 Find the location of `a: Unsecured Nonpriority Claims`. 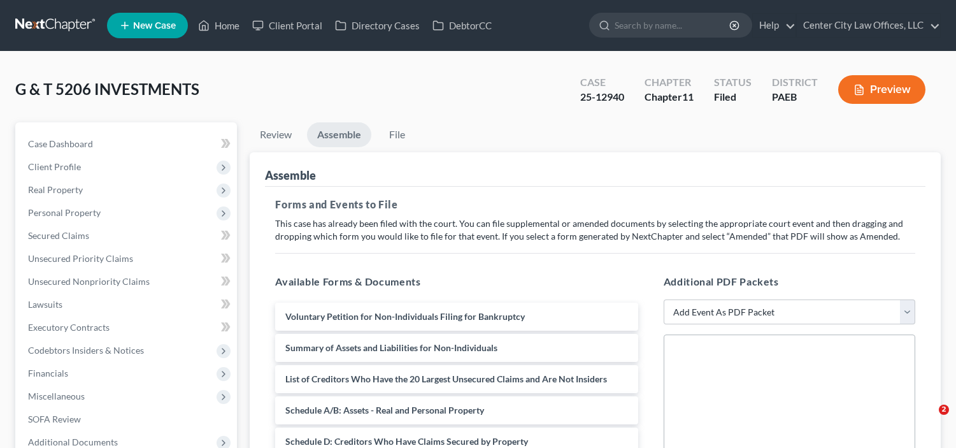

a: Unsecured Nonpriority Claims is located at coordinates (127, 281).